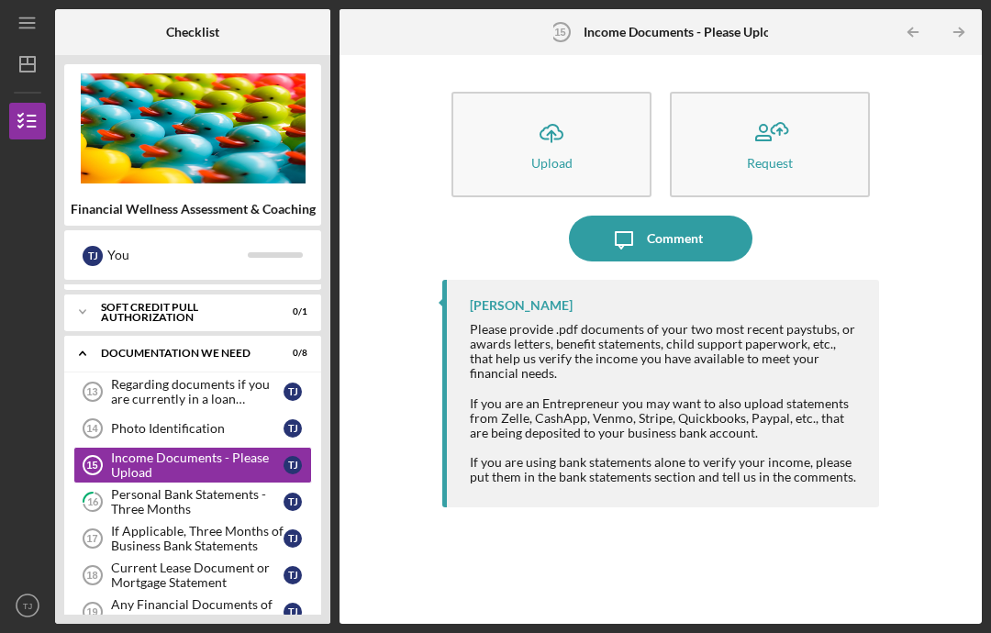  What do you see at coordinates (197, 575) in the screenshot?
I see `div: Current Lease Document or Mortgage Statement` at bounding box center [197, 575].